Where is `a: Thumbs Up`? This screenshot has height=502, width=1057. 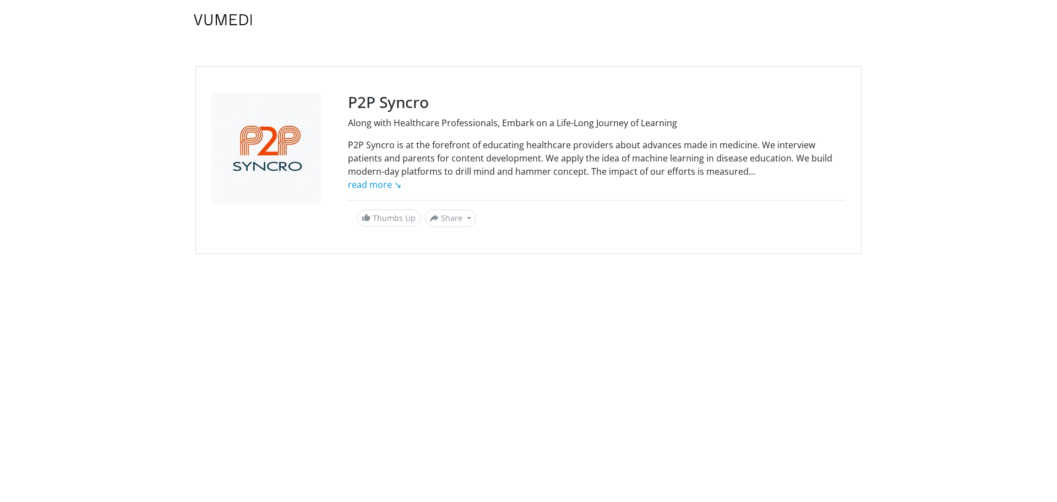 a: Thumbs Up is located at coordinates (389, 218).